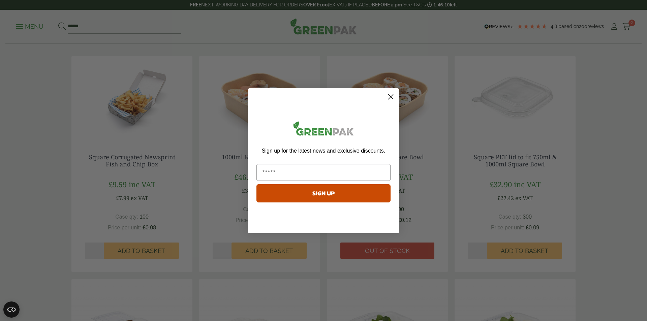 The width and height of the screenshot is (647, 321). I want to click on input: Email, so click(324, 173).